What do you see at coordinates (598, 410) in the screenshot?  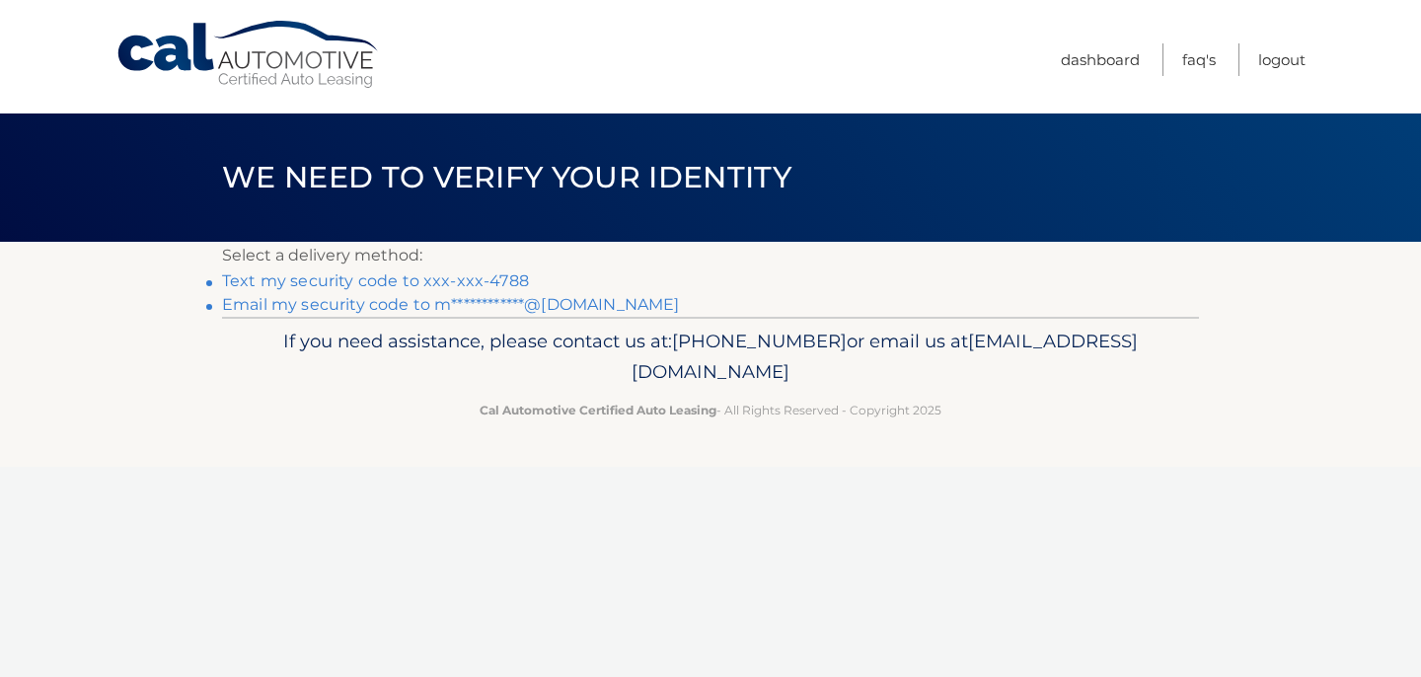 I see `strong: Cal Automotive Certified Auto Leasing` at bounding box center [598, 410].